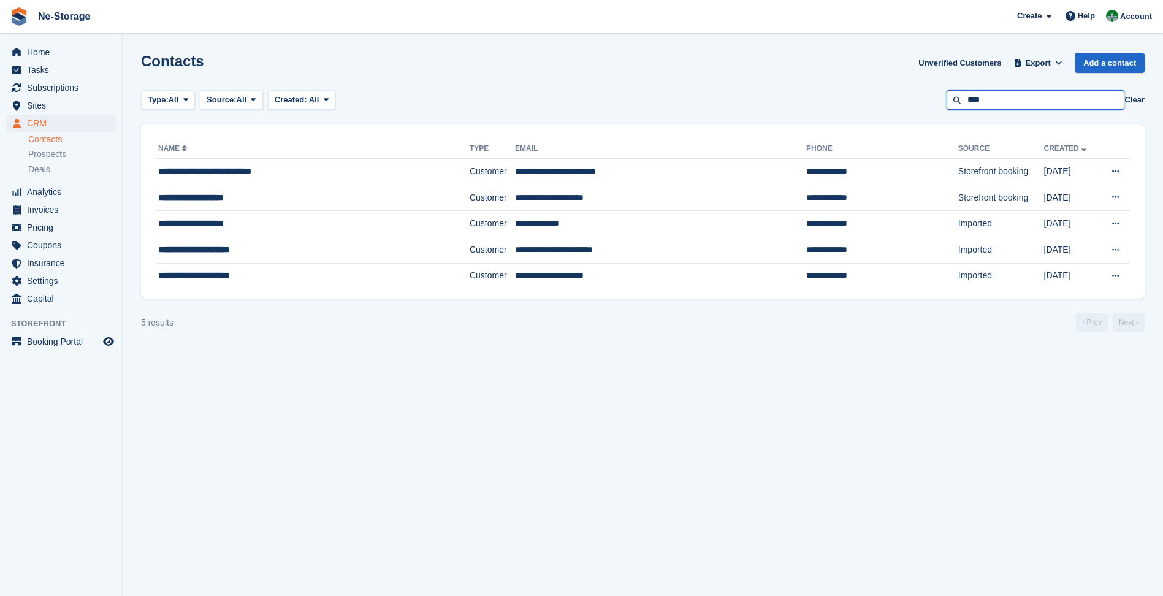  What do you see at coordinates (64, 123) in the screenshot?
I see `span: CRM` at bounding box center [64, 123].